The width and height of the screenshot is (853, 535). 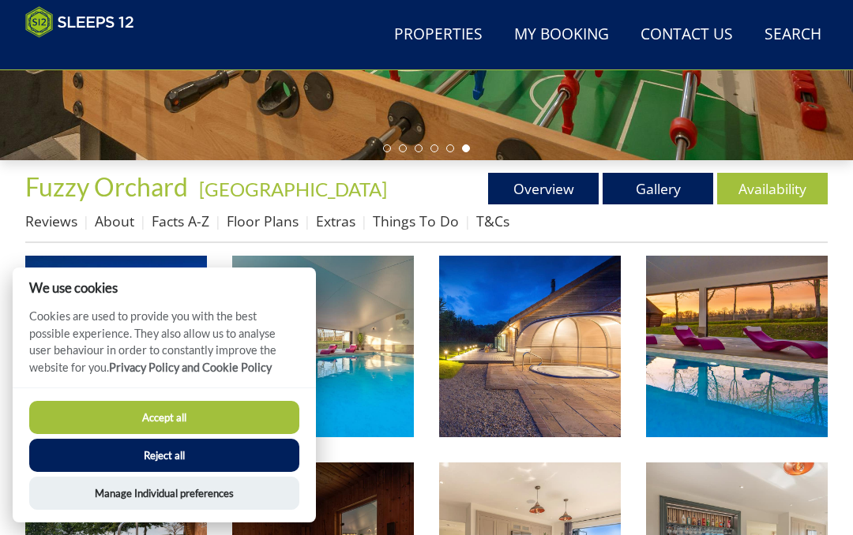 I want to click on a: My Booking, so click(x=561, y=35).